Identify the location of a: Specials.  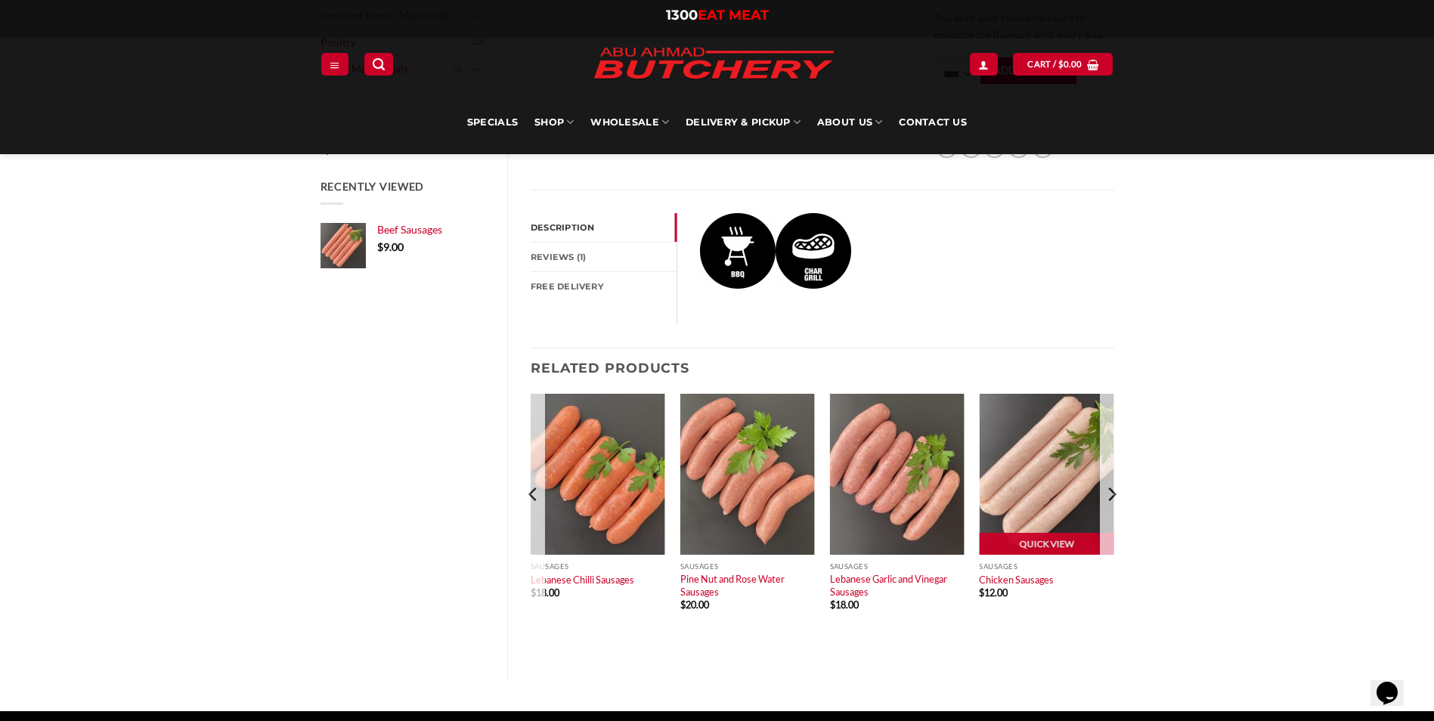
(492, 122).